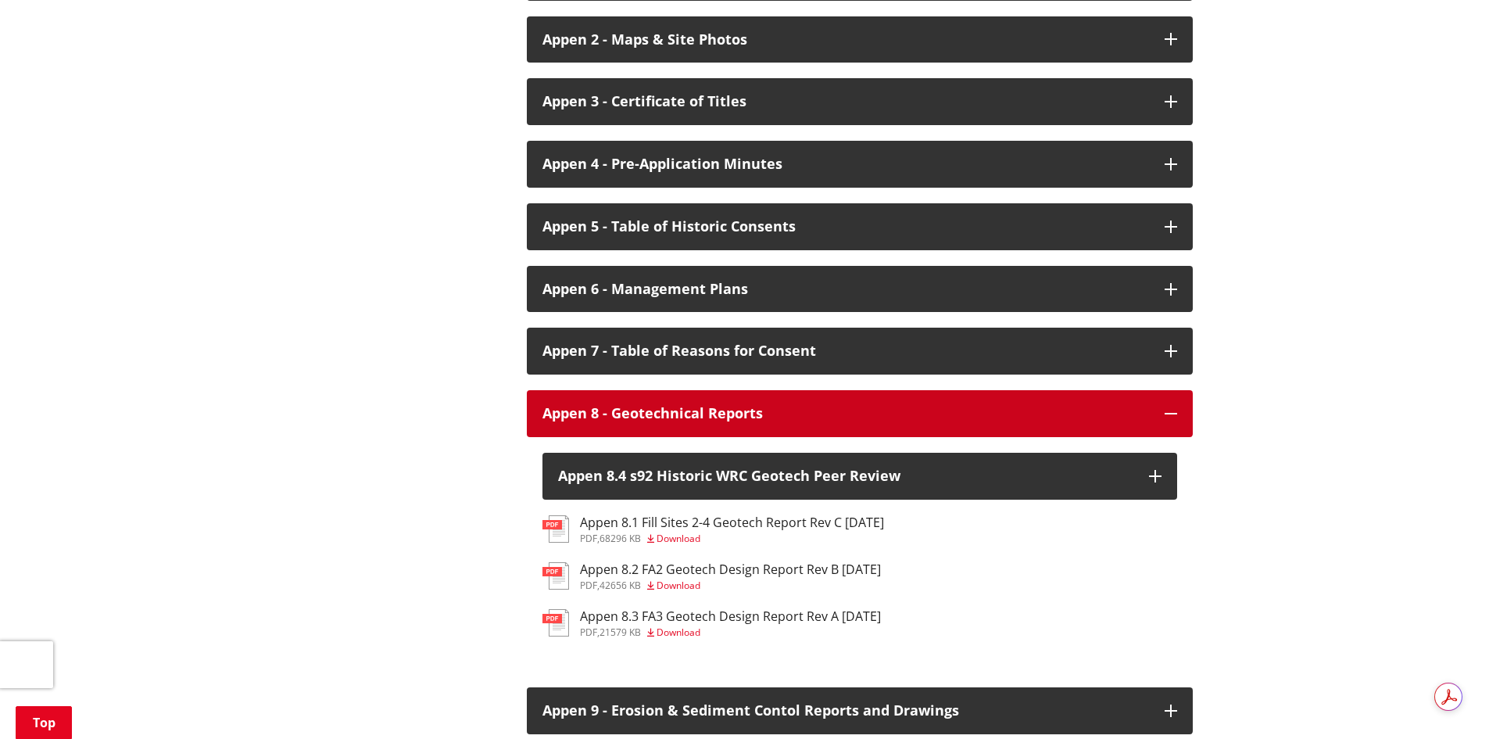 The width and height of the screenshot is (1489, 739). I want to click on button: Appen 8 - Geotechnical Reports, so click(860, 413).